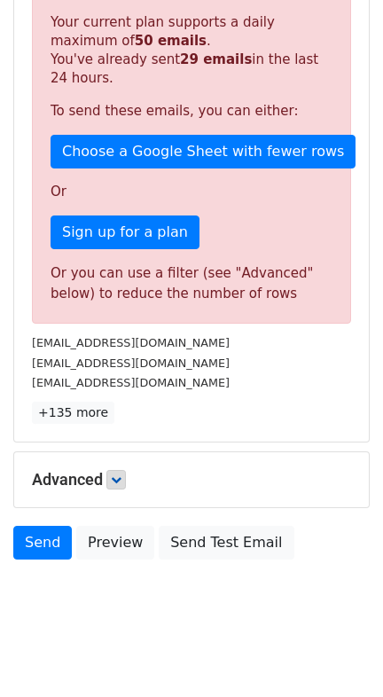 Image resolution: width=383 pixels, height=697 pixels. What do you see at coordinates (125, 232) in the screenshot?
I see `a: Sign up for a plan` at bounding box center [125, 232].